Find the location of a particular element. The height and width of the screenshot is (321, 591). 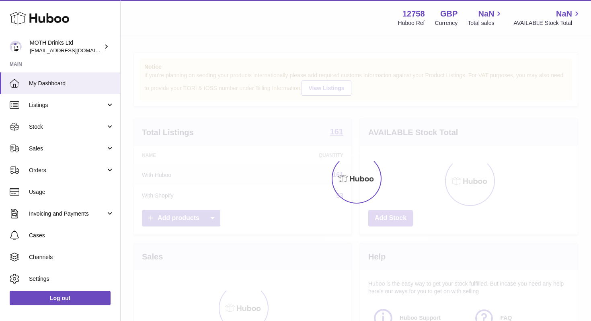

span: AVAILABLE Stock Total is located at coordinates (548, 23).